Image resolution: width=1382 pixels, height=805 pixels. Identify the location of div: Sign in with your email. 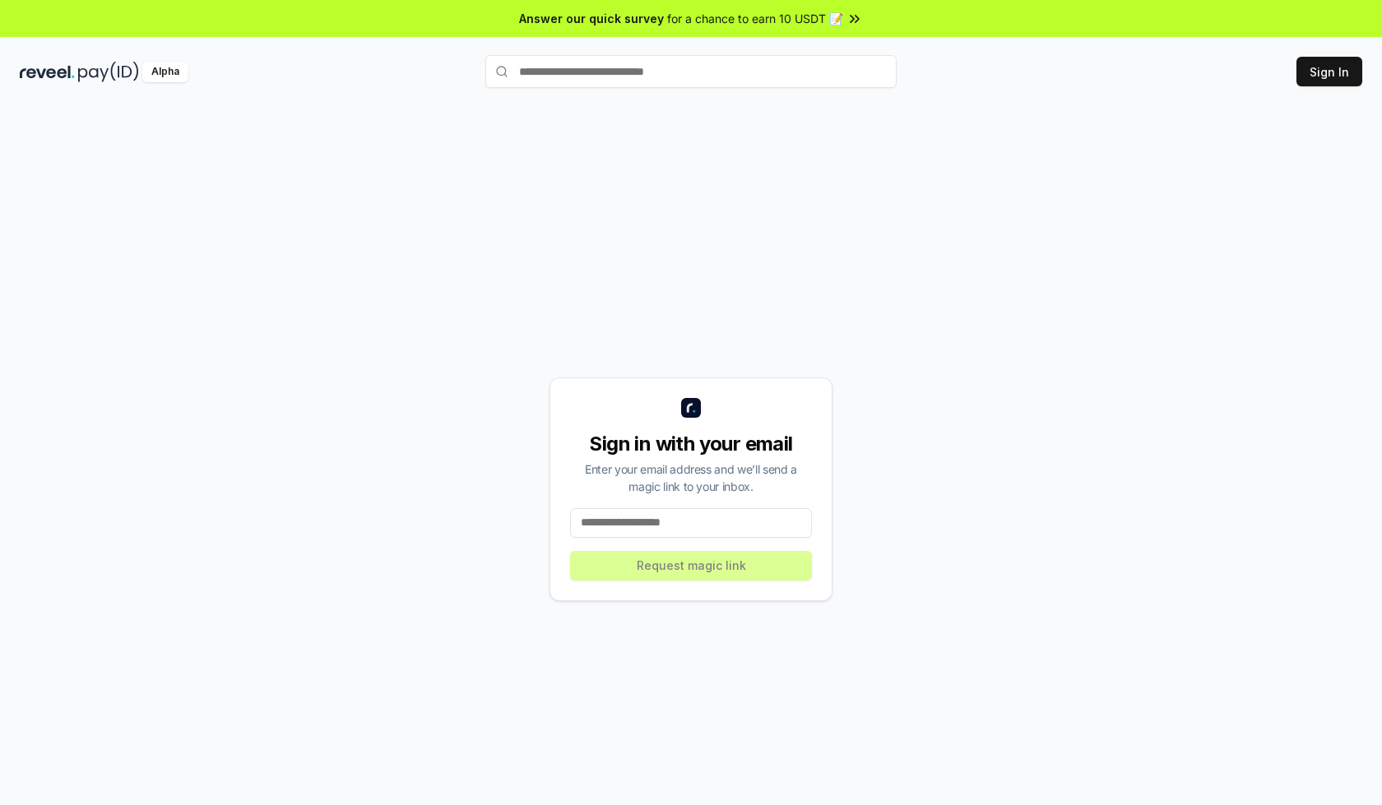
(691, 444).